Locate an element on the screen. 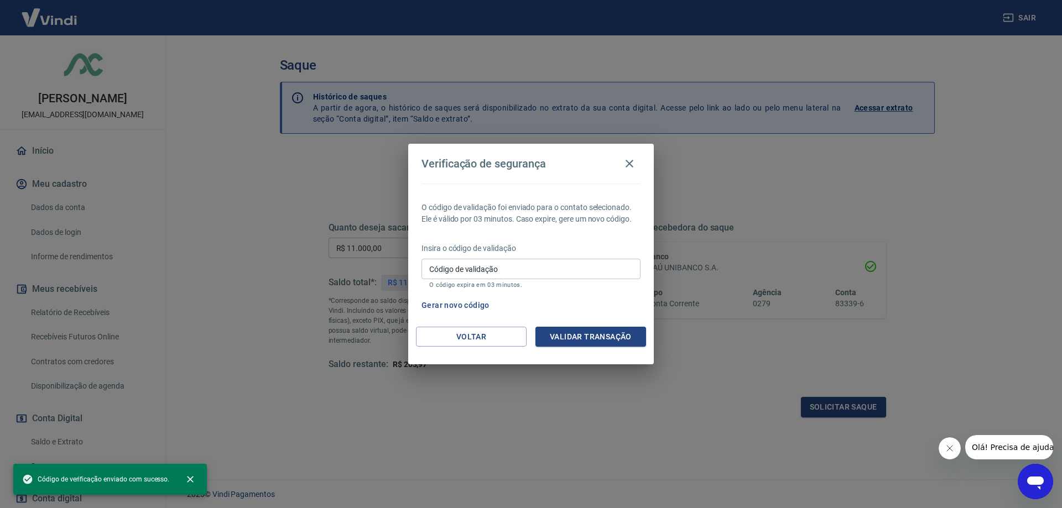 The width and height of the screenshot is (1062, 508). span: Código de verificação enviado com sucesso. is located at coordinates (96, 479).